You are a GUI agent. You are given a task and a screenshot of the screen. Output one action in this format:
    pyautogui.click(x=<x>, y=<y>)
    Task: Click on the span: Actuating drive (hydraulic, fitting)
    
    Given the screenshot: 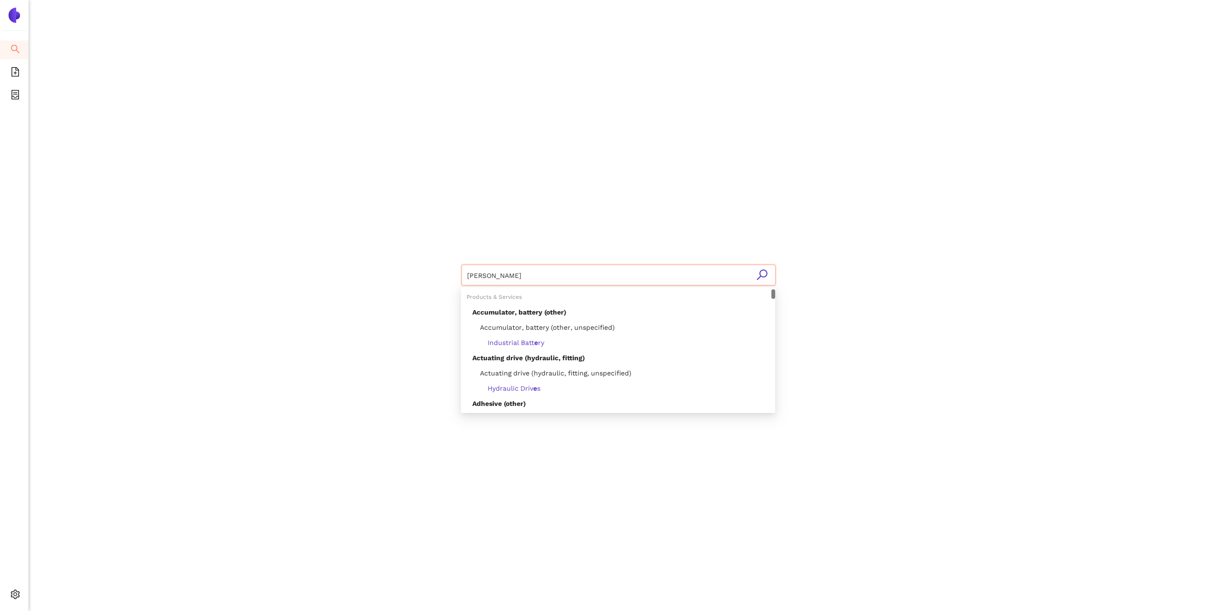 What is the action you would take?
    pyautogui.click(x=529, y=358)
    